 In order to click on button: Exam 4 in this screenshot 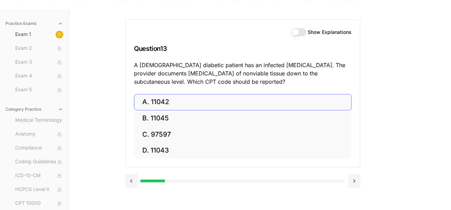, I will do `click(39, 76)`.